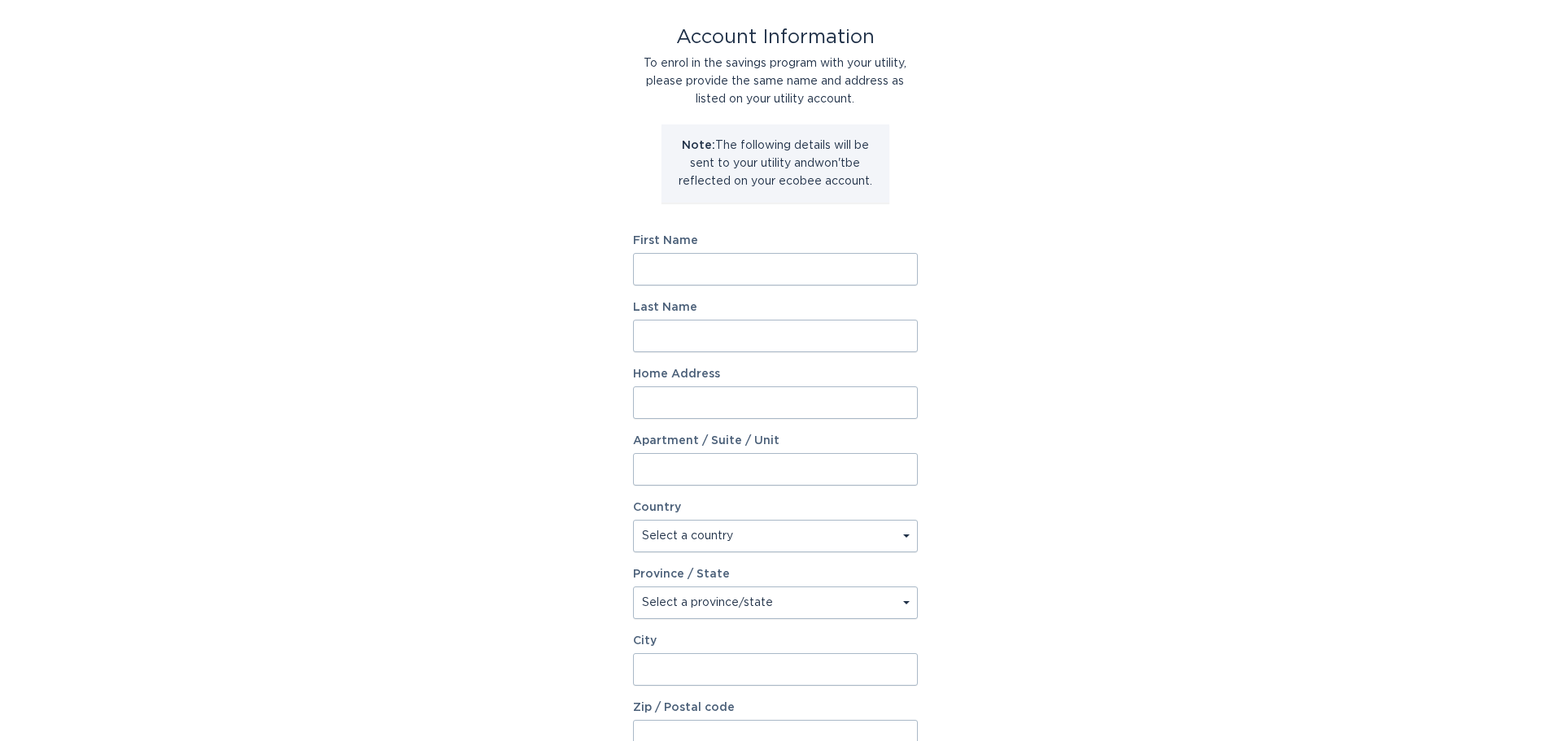  What do you see at coordinates (698, 146) in the screenshot?
I see `strong: Note:` at bounding box center [698, 146].